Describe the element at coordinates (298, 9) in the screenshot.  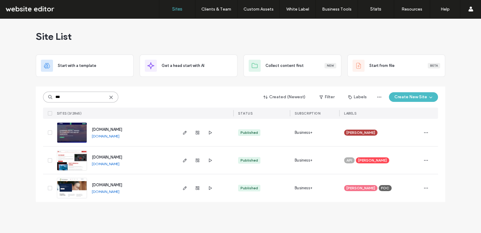
I see `label: White Label` at that location.